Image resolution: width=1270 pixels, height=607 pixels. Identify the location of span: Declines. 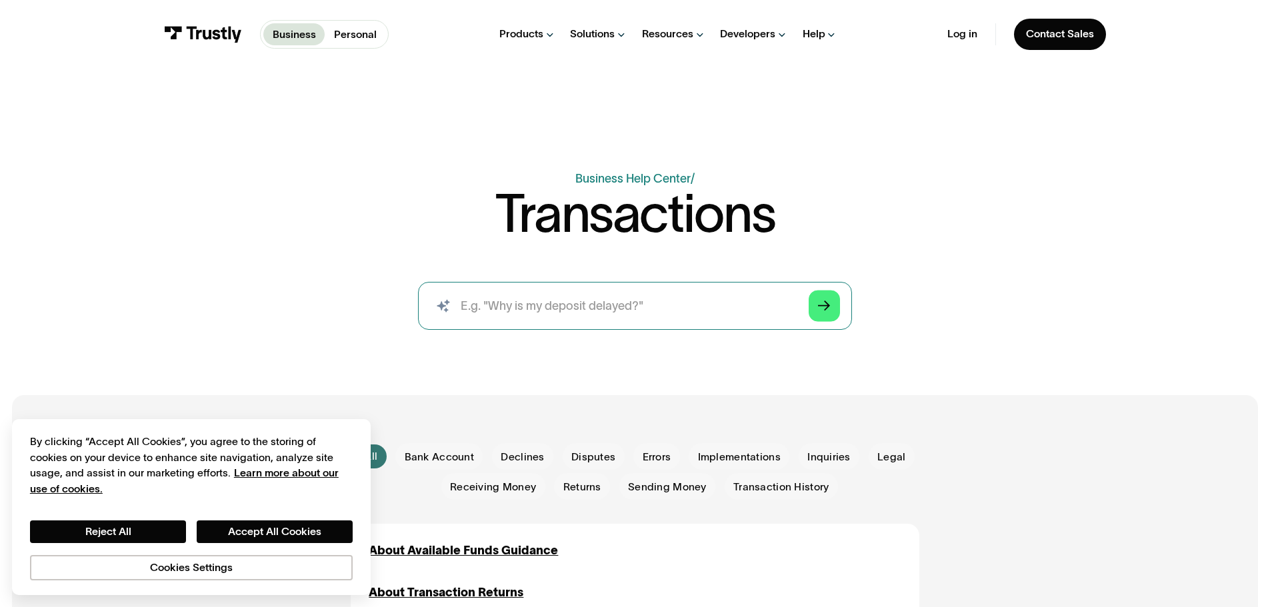
(522, 457).